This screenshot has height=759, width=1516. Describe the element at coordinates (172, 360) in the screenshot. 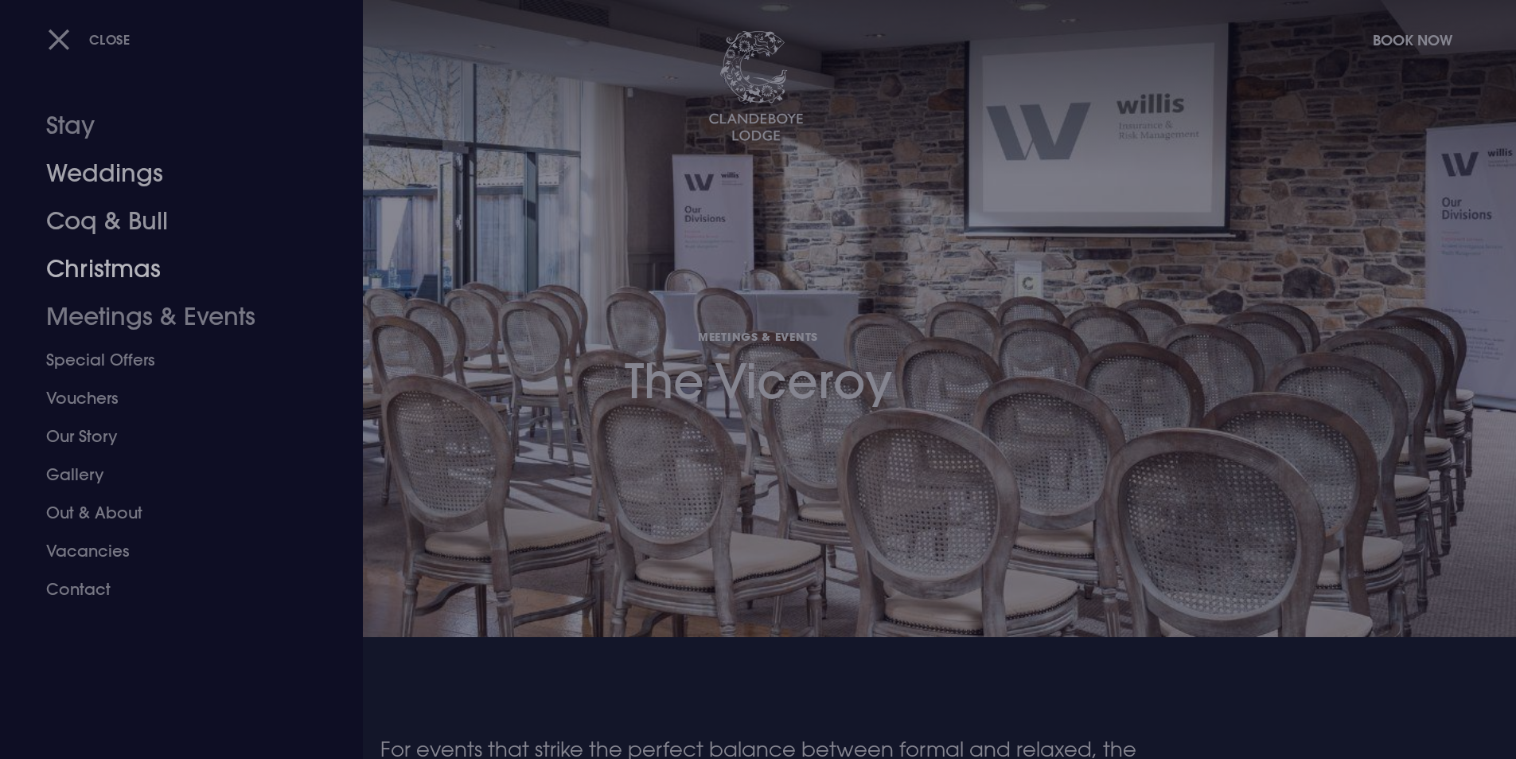

I see `a: Special Offers` at that location.